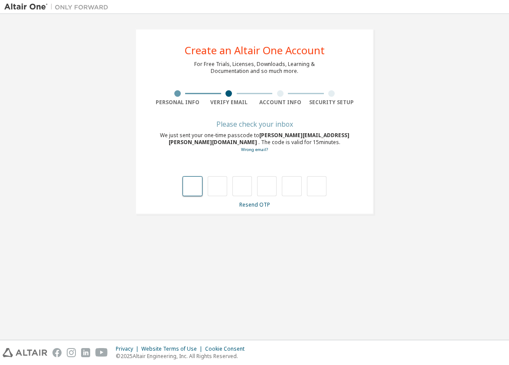 Image resolution: width=509 pixels, height=365 pixels. I want to click on img: instagram.svg, so click(71, 352).